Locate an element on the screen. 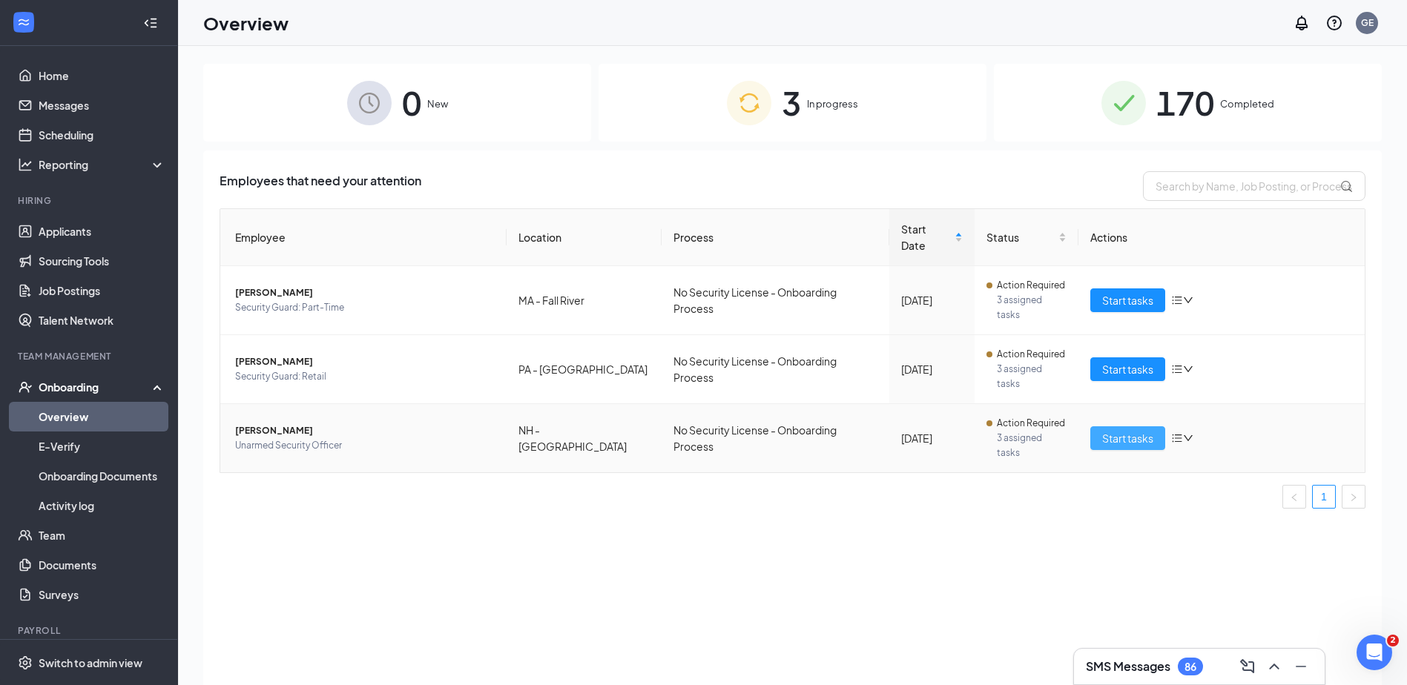  button: ChevronUp is located at coordinates (1274, 667).